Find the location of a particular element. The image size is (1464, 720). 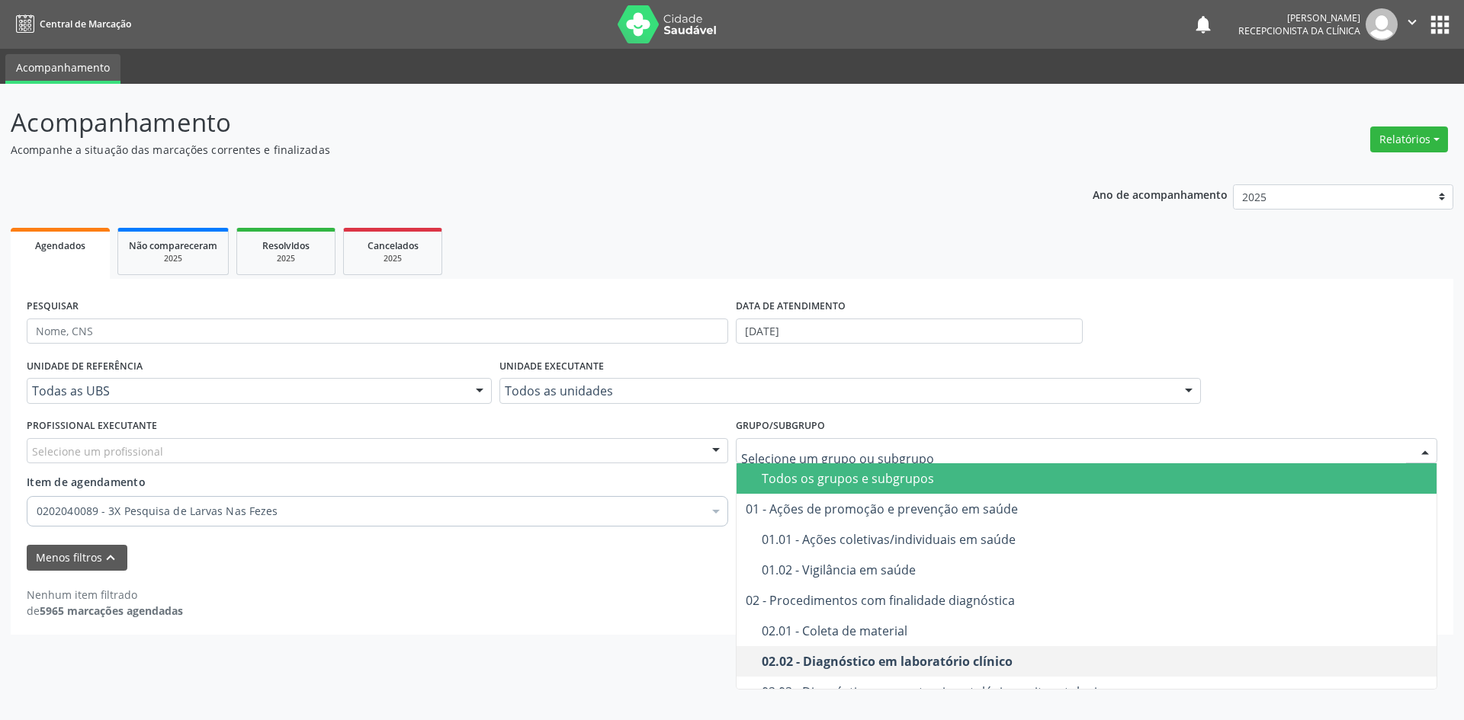

button: apps is located at coordinates (1439, 24).